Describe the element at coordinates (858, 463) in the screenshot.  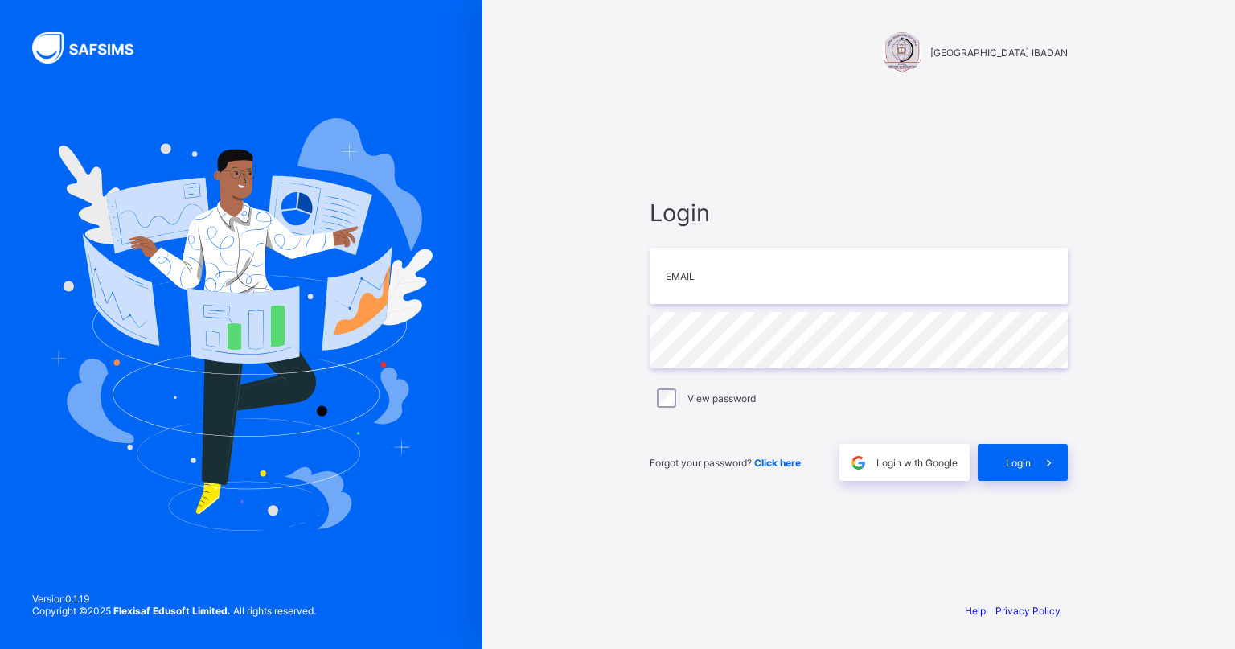
I see `img: google.396cfc9801f0270233282035f929180a.svg` at that location.